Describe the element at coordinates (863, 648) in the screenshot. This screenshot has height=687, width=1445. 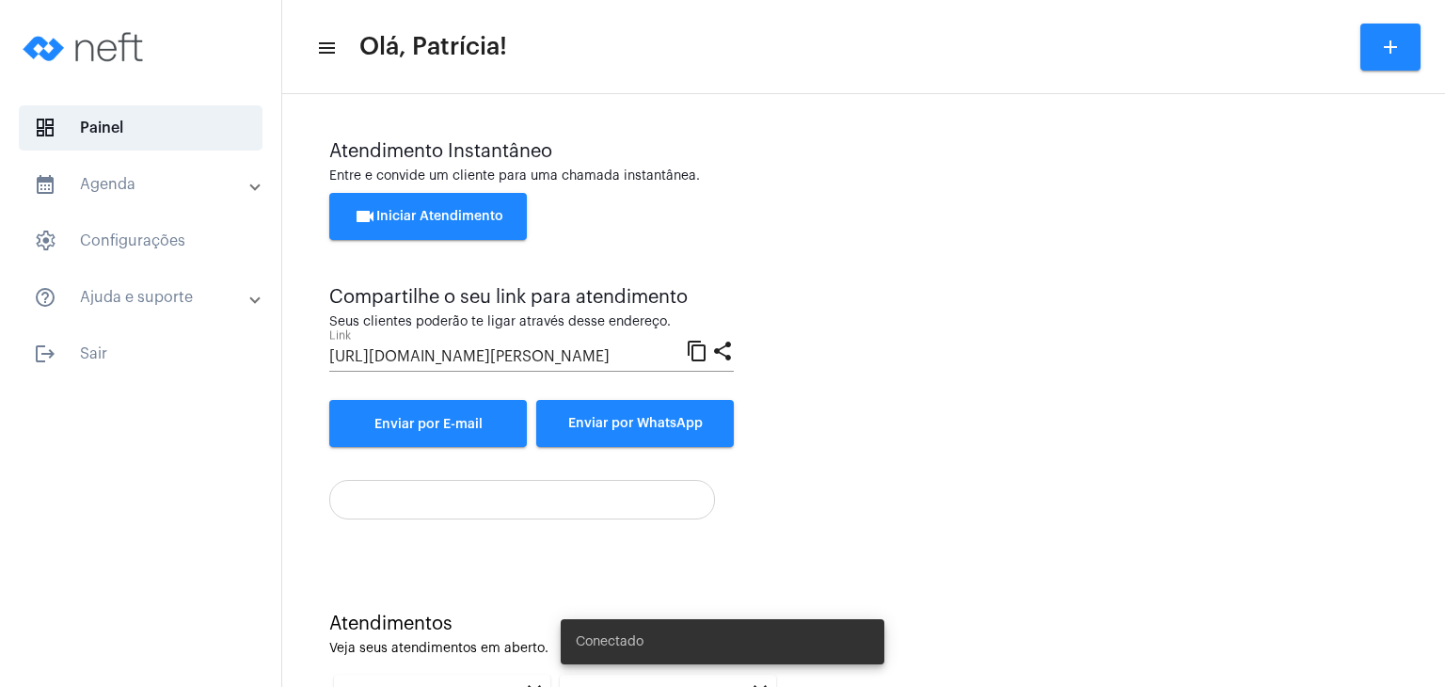
I see `div: Veja seus atendimentos em aberto.` at that location.